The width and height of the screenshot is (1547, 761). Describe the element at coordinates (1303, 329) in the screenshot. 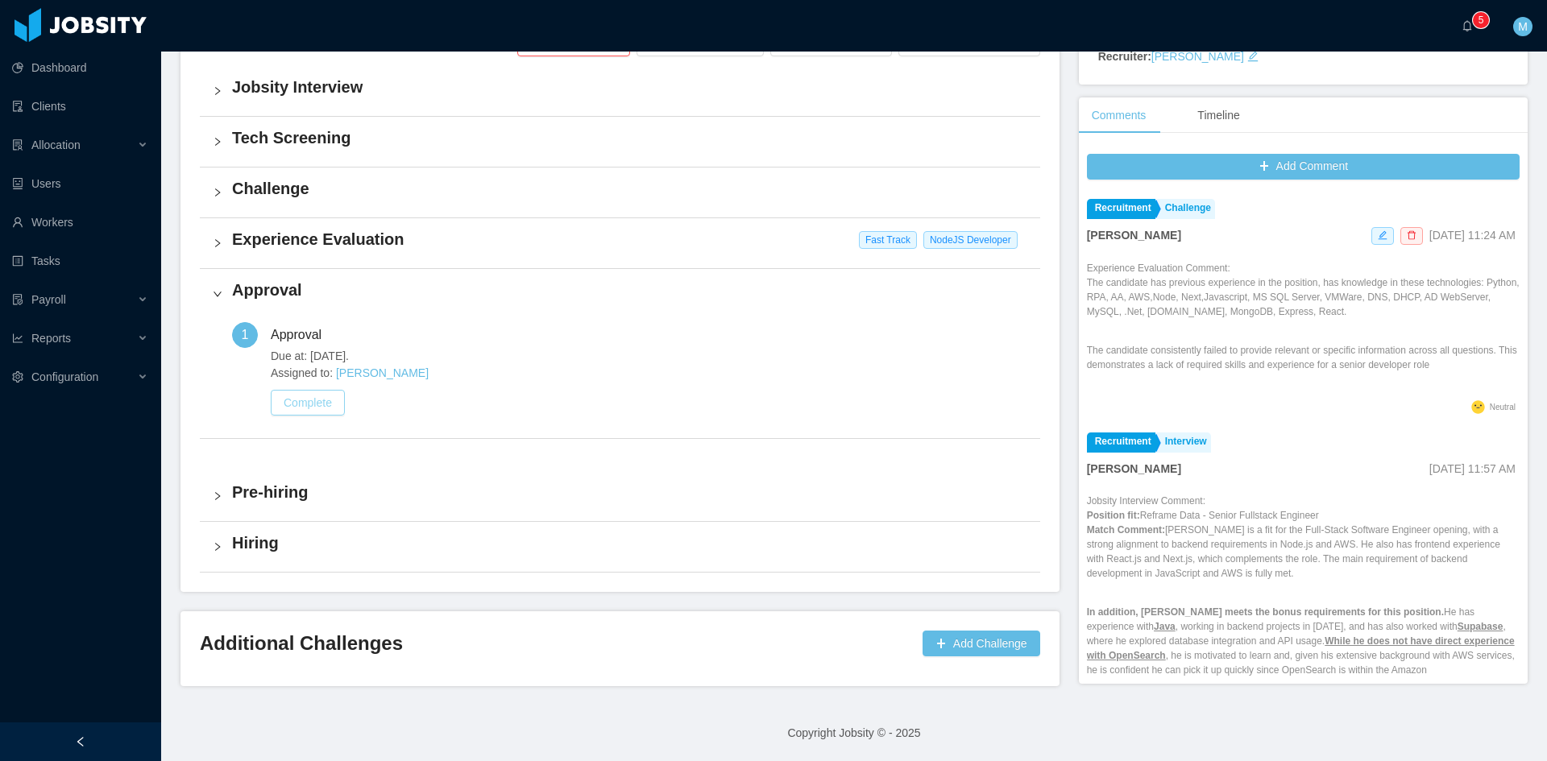

I see `div: Experience Evaluation Comment:` at that location.